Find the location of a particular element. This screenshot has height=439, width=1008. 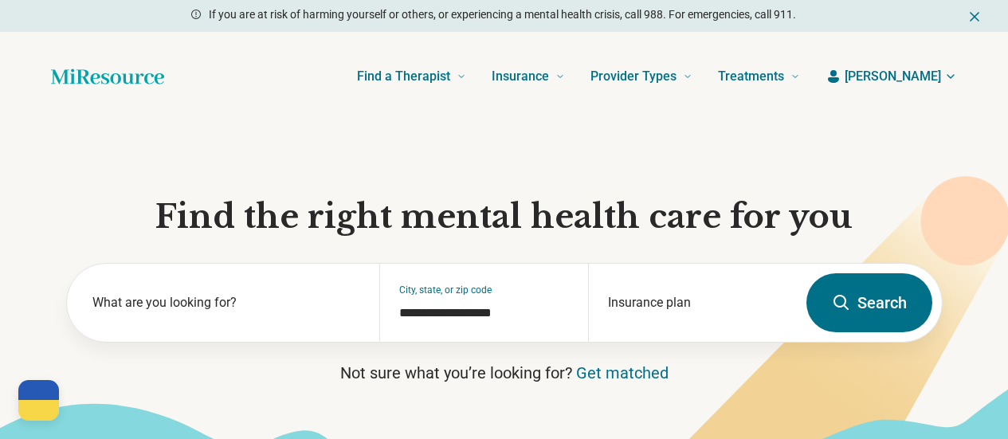

label: What are you looking for? is located at coordinates (226, 303).